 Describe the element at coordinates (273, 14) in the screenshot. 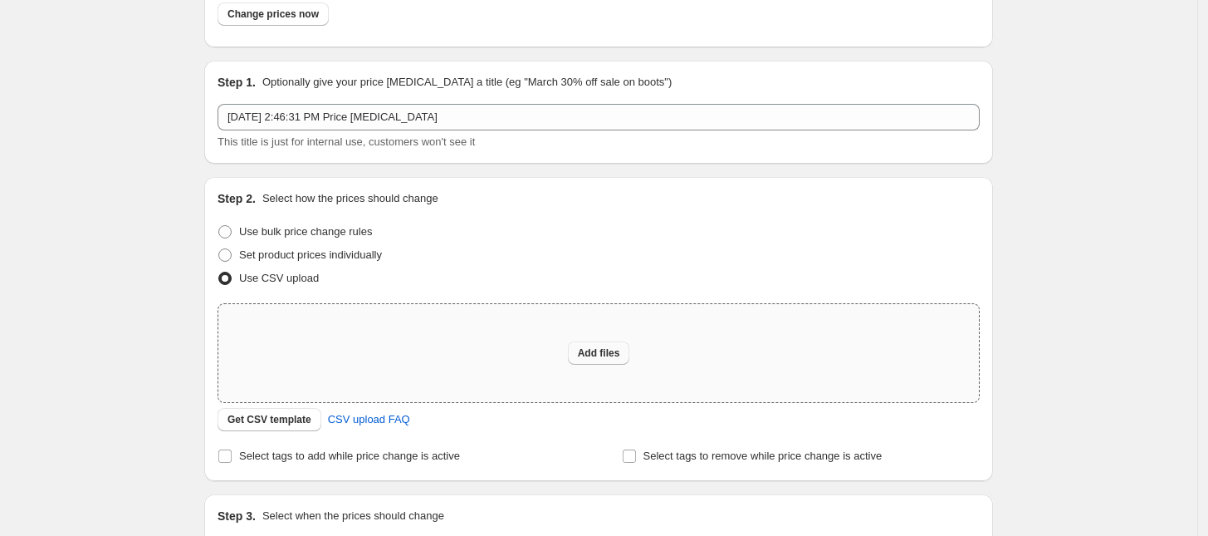

I see `button: Change prices now` at that location.